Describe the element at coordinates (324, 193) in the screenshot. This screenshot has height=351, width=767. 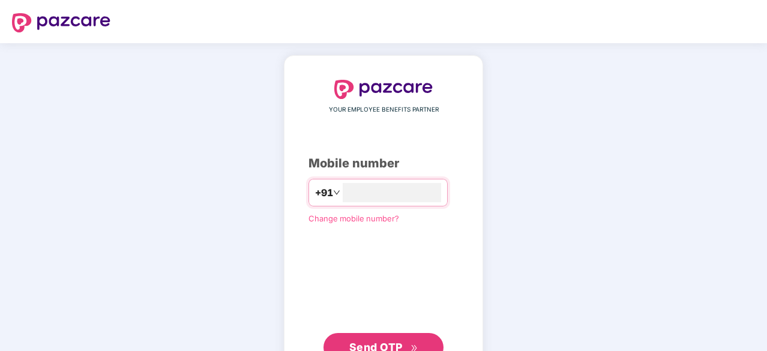
I see `span: +91` at that location.